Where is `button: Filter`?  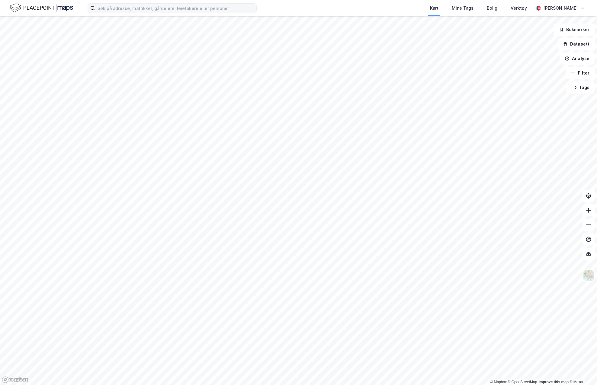
button: Filter is located at coordinates (580, 73).